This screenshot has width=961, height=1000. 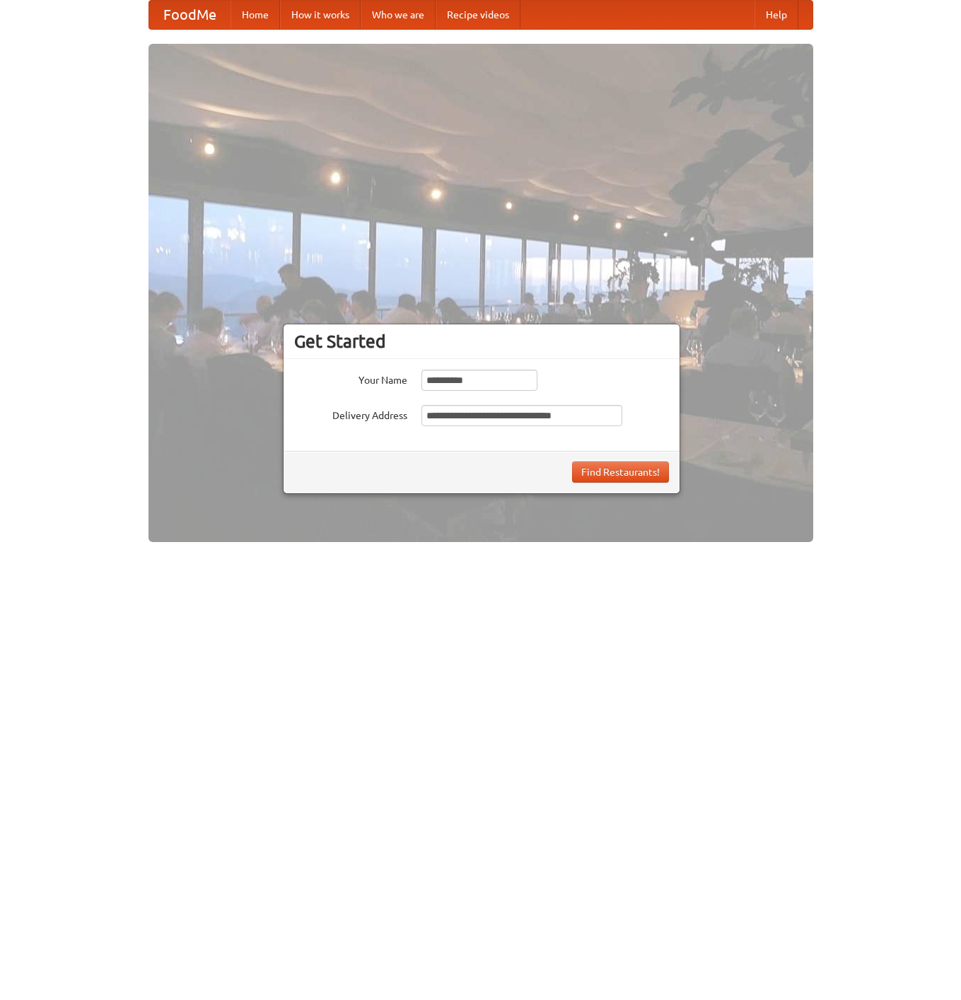 What do you see at coordinates (481, 341) in the screenshot?
I see `h3: Get Started` at bounding box center [481, 341].